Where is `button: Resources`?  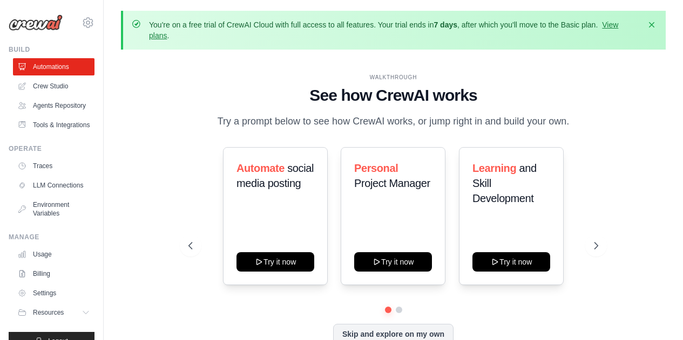 button: Resources is located at coordinates (53, 313).